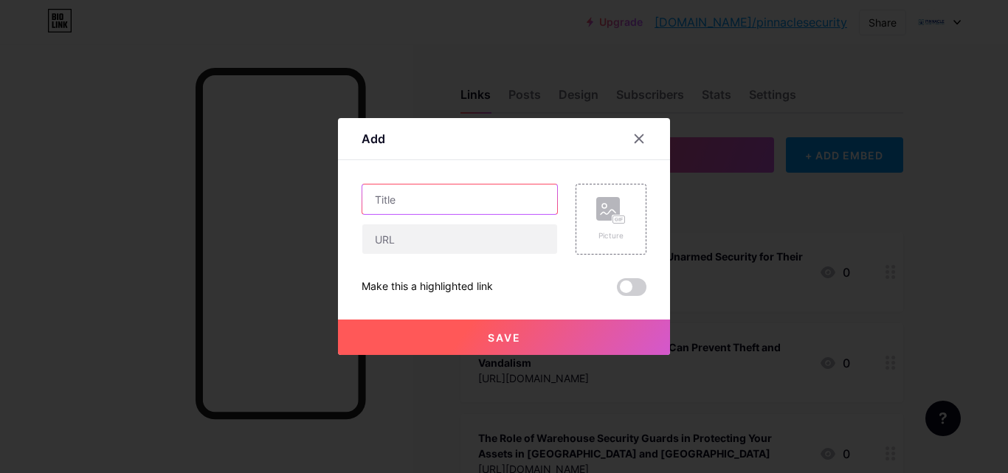 This screenshot has width=1008, height=473. I want to click on div: Add, so click(373, 139).